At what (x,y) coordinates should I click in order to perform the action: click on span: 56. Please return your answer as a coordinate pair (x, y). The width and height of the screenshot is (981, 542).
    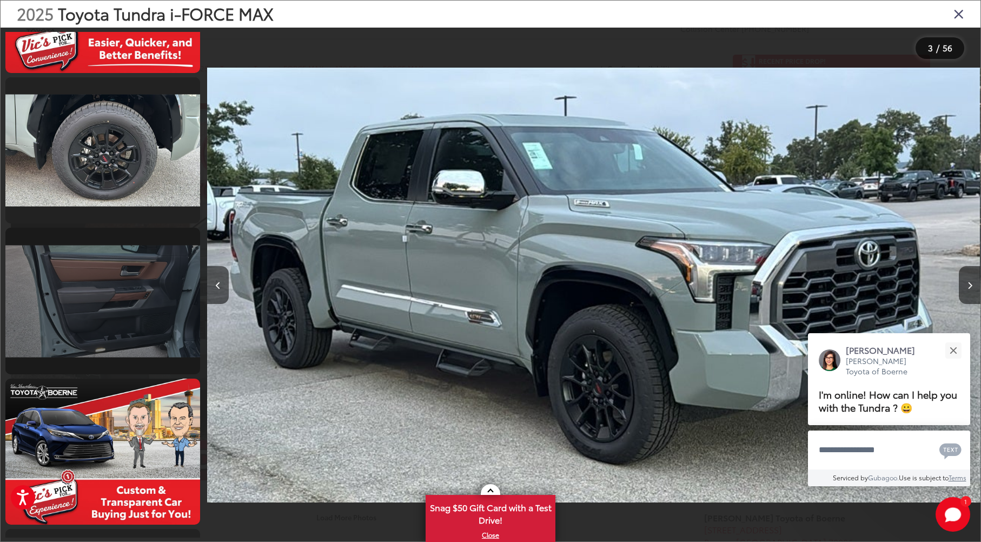
    Looking at the image, I should click on (948, 48).